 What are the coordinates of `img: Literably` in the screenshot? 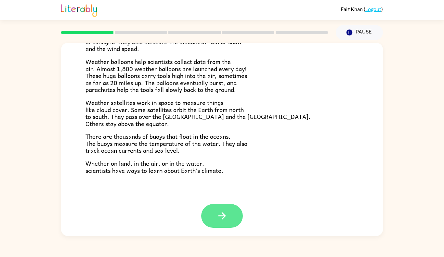 It's located at (79, 10).